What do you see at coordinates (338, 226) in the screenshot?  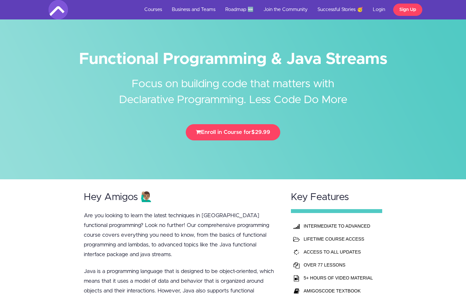 I see `th: INTERMEDIATE TO ADVANCED` at bounding box center [338, 226].